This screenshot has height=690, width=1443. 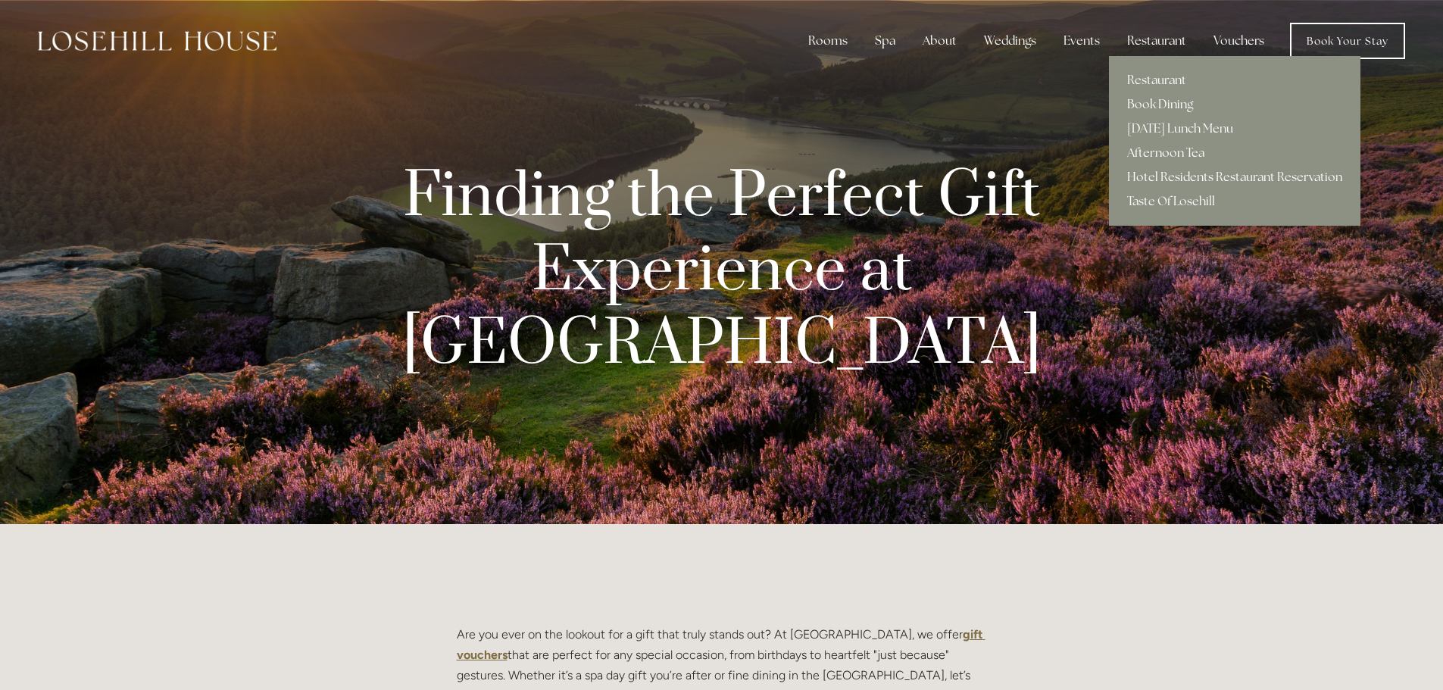 I want to click on div: Spa, so click(x=885, y=41).